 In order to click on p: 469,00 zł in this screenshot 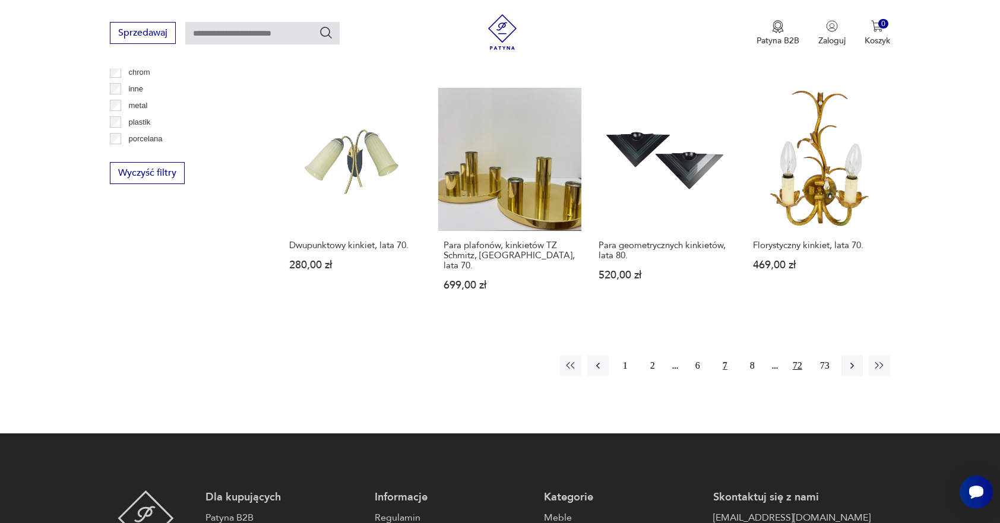, I will do `click(819, 265)`.